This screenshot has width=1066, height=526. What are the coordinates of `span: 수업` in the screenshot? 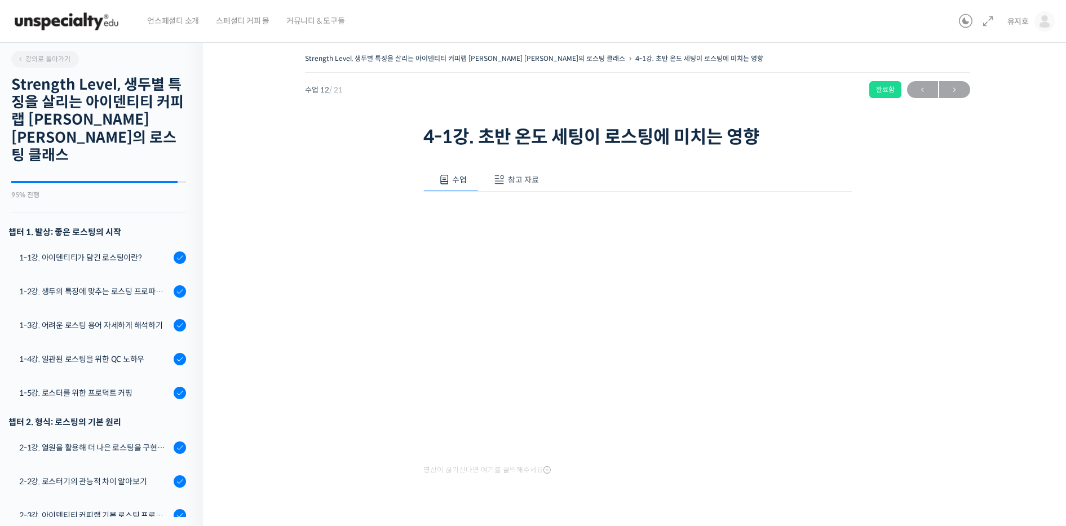 It's located at (459, 180).